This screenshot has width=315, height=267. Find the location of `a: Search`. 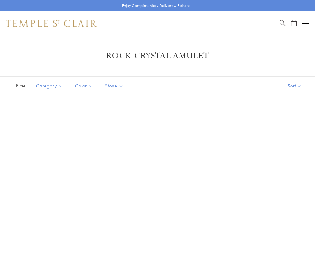

a: Search is located at coordinates (283, 23).